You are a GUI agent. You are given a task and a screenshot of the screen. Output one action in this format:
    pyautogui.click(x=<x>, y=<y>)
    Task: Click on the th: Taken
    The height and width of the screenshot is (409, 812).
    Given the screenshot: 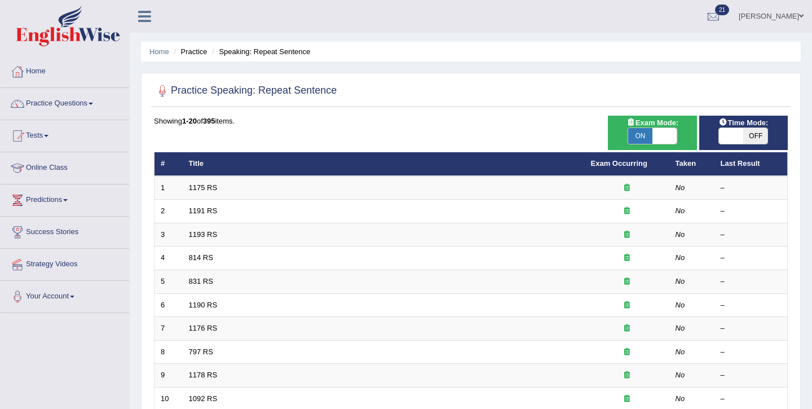 What is the action you would take?
    pyautogui.click(x=692, y=164)
    